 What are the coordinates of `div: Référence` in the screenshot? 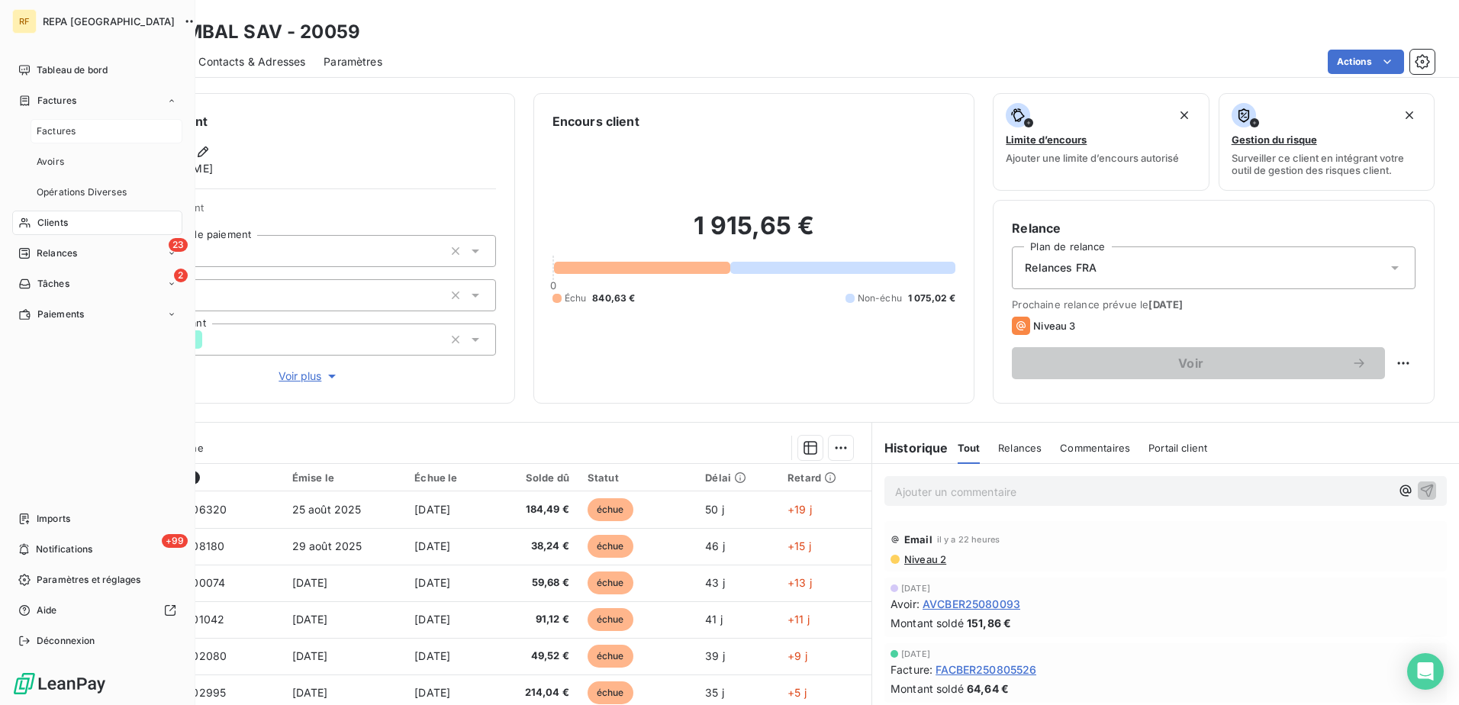 It's located at (198, 478).